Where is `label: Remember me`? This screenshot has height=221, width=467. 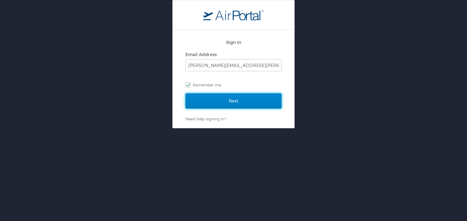 label: Remember me is located at coordinates (233, 85).